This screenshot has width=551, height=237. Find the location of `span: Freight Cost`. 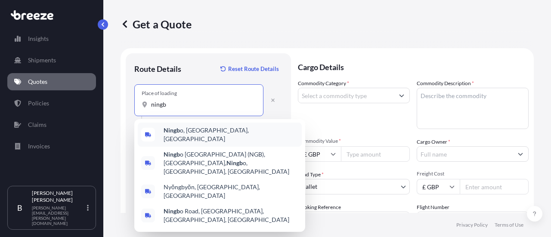

span: Freight Cost is located at coordinates (472, 174).